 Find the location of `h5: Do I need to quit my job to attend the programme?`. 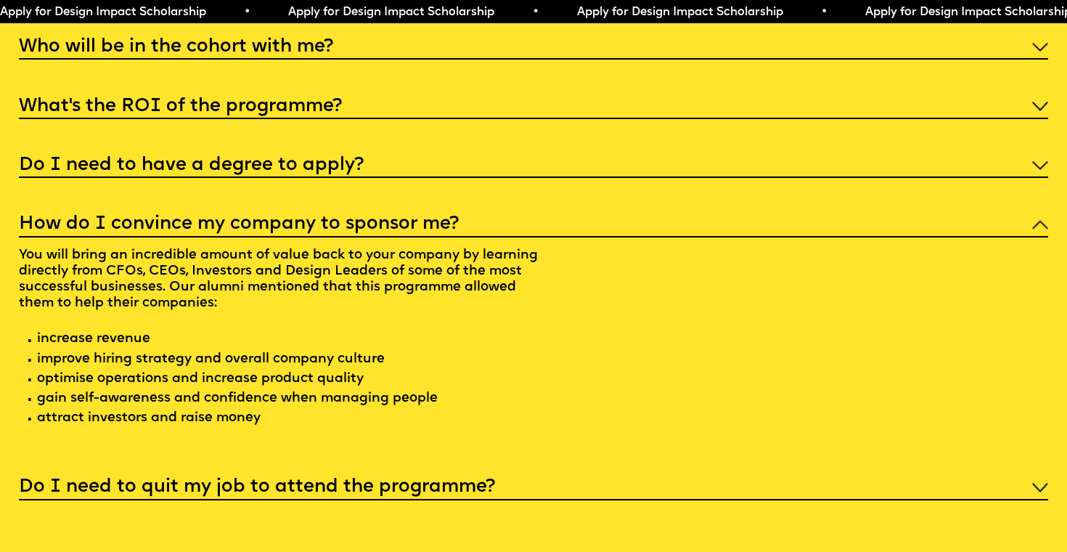

h5: Do I need to quit my job to attend the programme? is located at coordinates (257, 487).